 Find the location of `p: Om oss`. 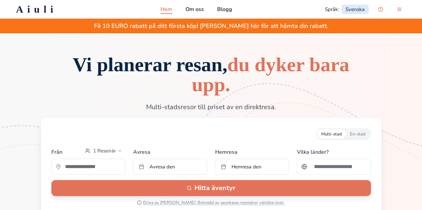

p: Om oss is located at coordinates (194, 9).